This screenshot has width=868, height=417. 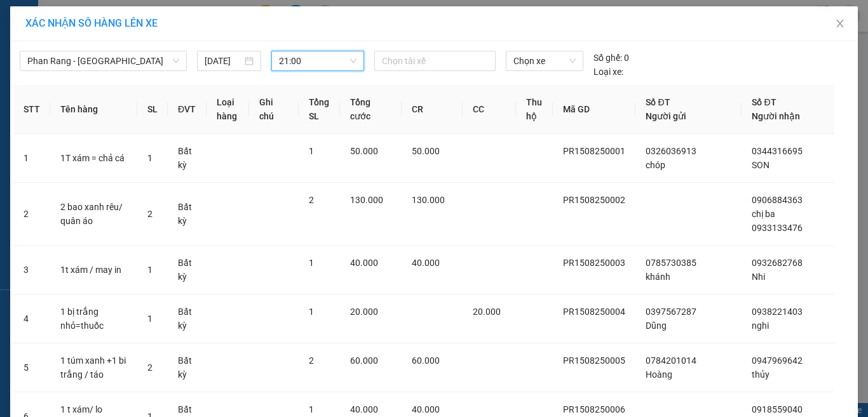 What do you see at coordinates (775, 116) in the screenshot?
I see `span: Người nhận` at bounding box center [775, 116].